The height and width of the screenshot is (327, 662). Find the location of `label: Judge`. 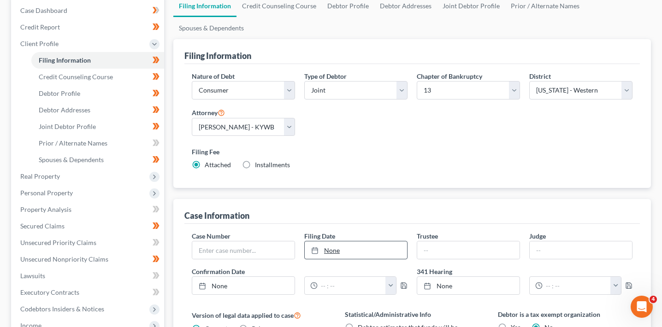

label: Judge is located at coordinates (538, 236).